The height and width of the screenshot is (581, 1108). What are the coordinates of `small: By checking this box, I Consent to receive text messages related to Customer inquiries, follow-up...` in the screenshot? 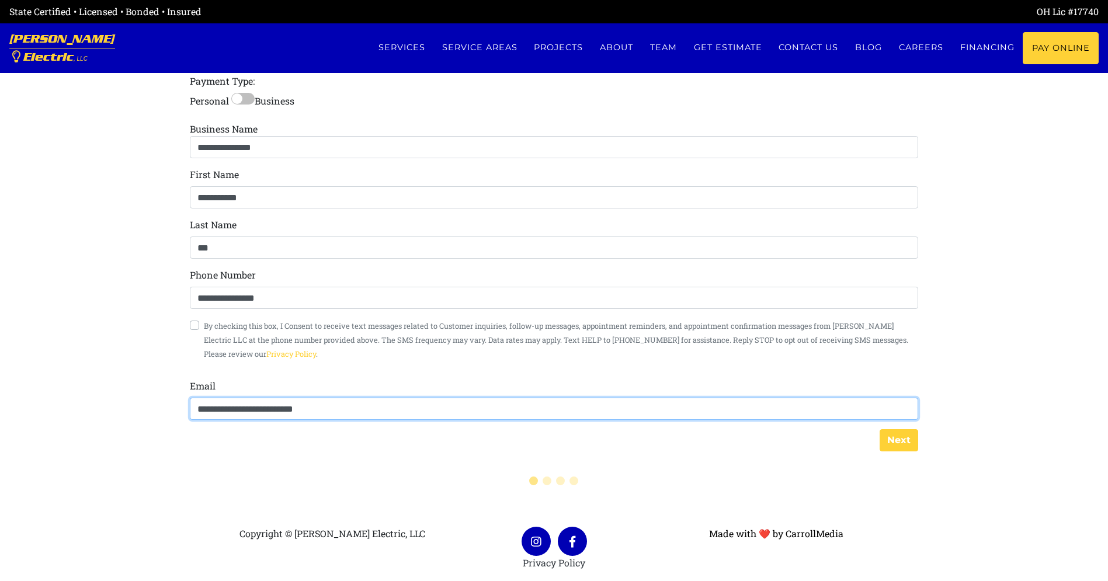 It's located at (556, 340).